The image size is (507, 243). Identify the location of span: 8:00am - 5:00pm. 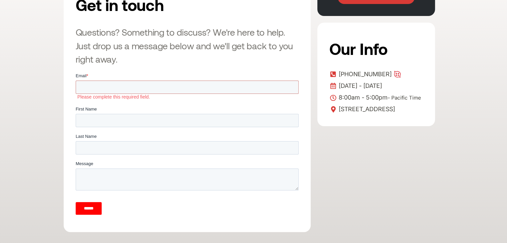
(379, 98).